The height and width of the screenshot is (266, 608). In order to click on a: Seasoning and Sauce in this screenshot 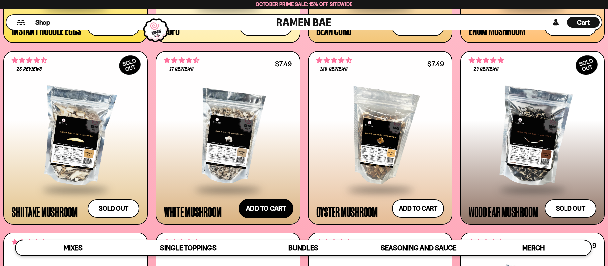, I will do `click(418, 248)`.